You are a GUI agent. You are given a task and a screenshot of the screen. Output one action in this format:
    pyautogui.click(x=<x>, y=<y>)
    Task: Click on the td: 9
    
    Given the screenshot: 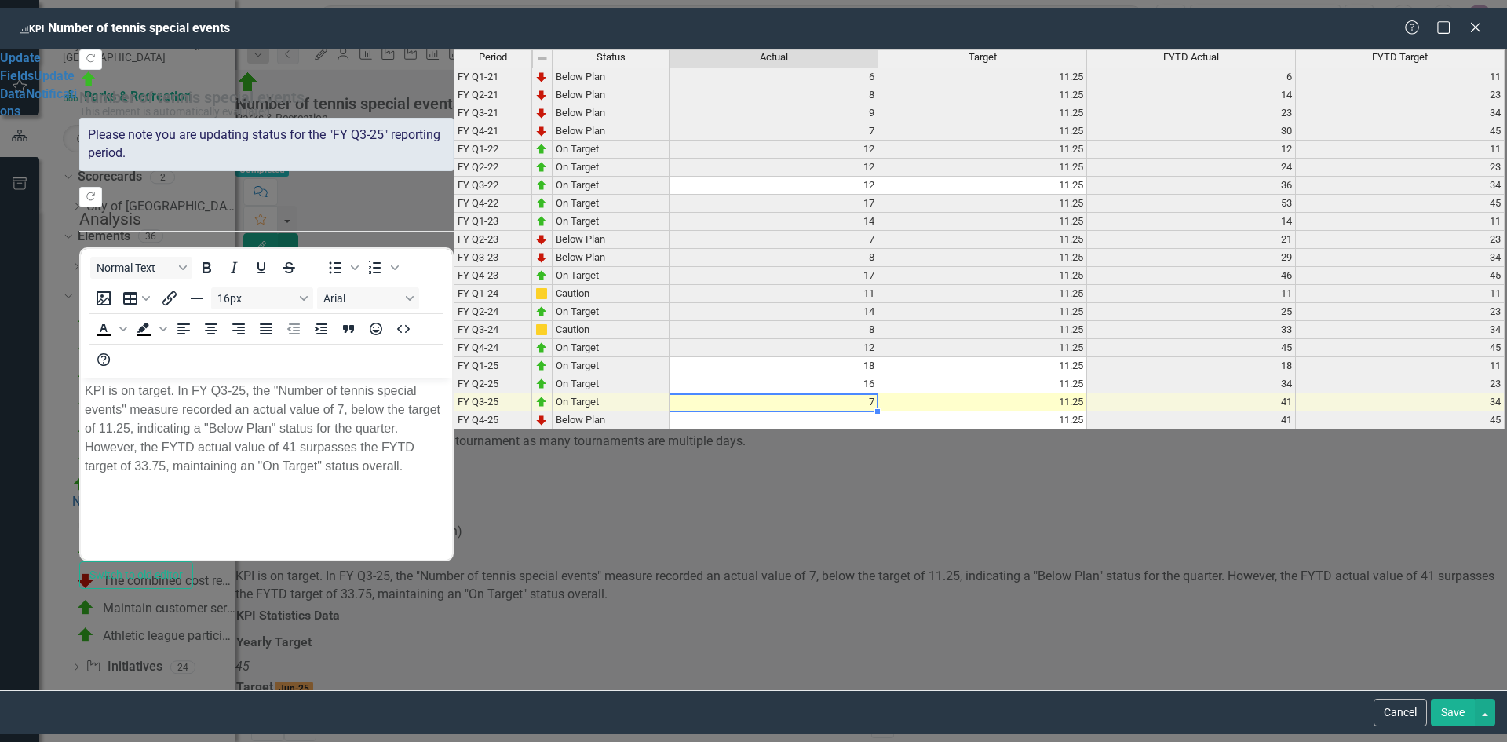 What is the action you would take?
    pyautogui.click(x=774, y=113)
    